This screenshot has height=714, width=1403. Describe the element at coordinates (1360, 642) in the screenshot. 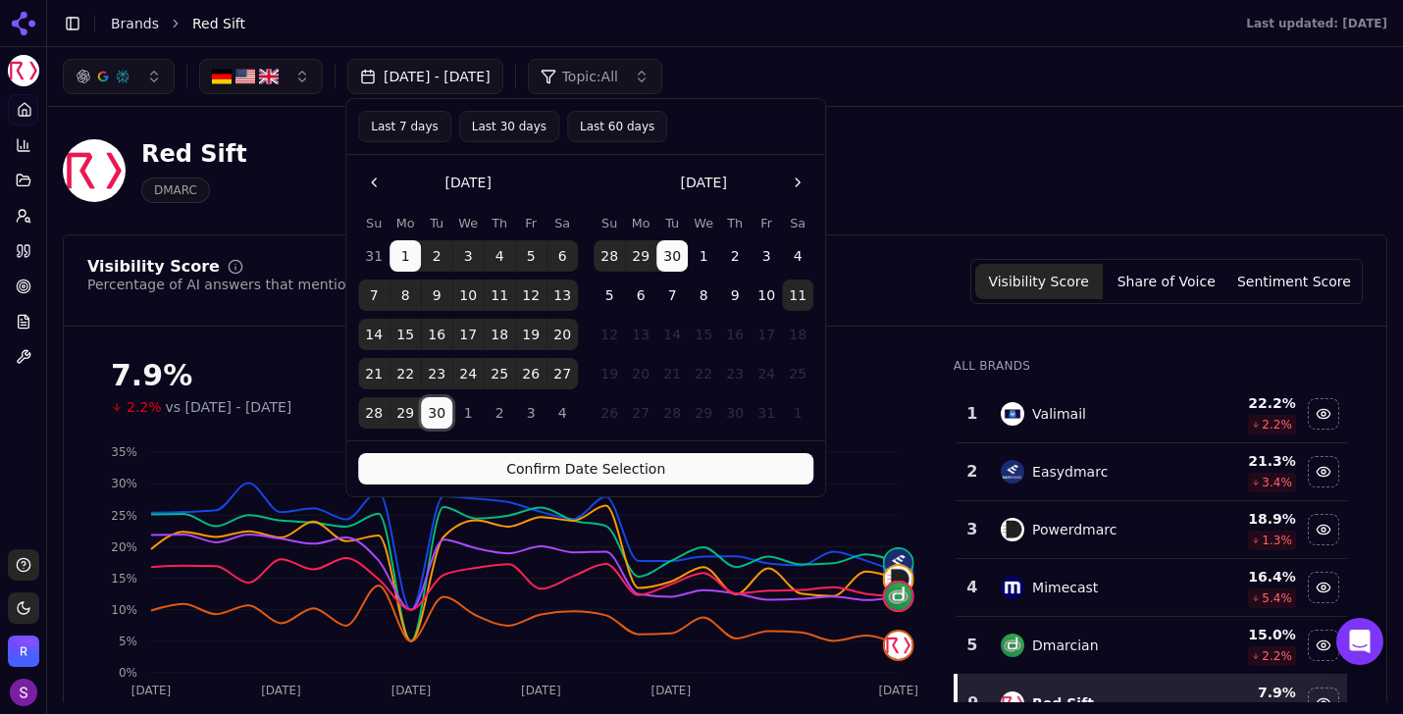

I see `div: Open Intercom Messenger` at that location.